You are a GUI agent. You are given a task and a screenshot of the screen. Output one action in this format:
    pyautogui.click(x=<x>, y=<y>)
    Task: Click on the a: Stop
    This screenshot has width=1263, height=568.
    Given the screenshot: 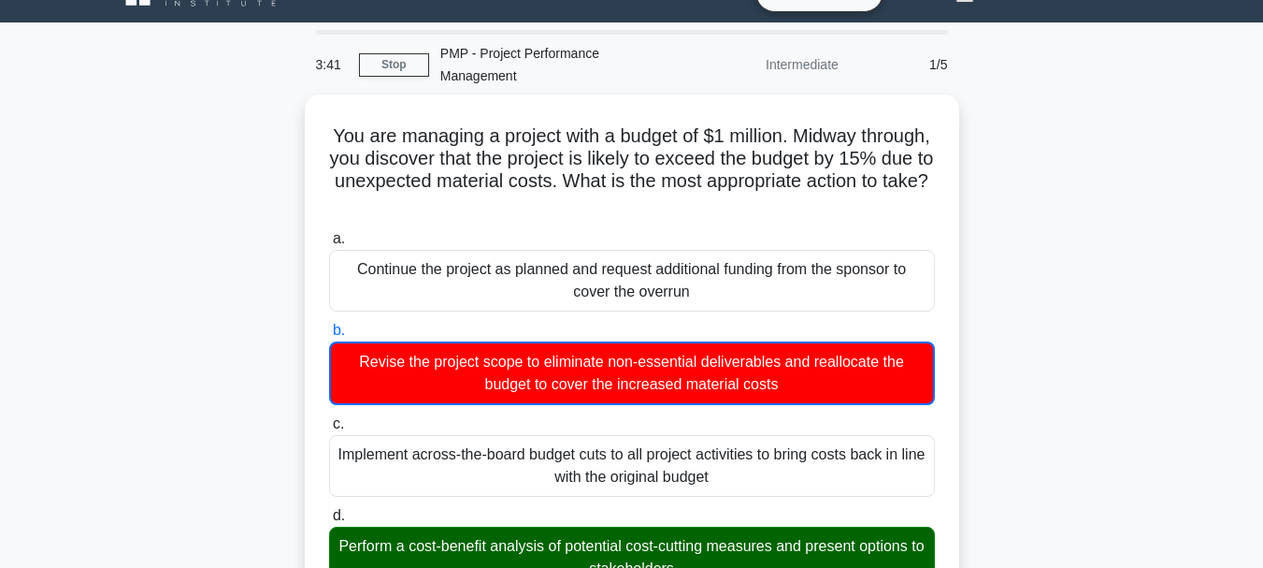 What is the action you would take?
    pyautogui.click(x=394, y=65)
    